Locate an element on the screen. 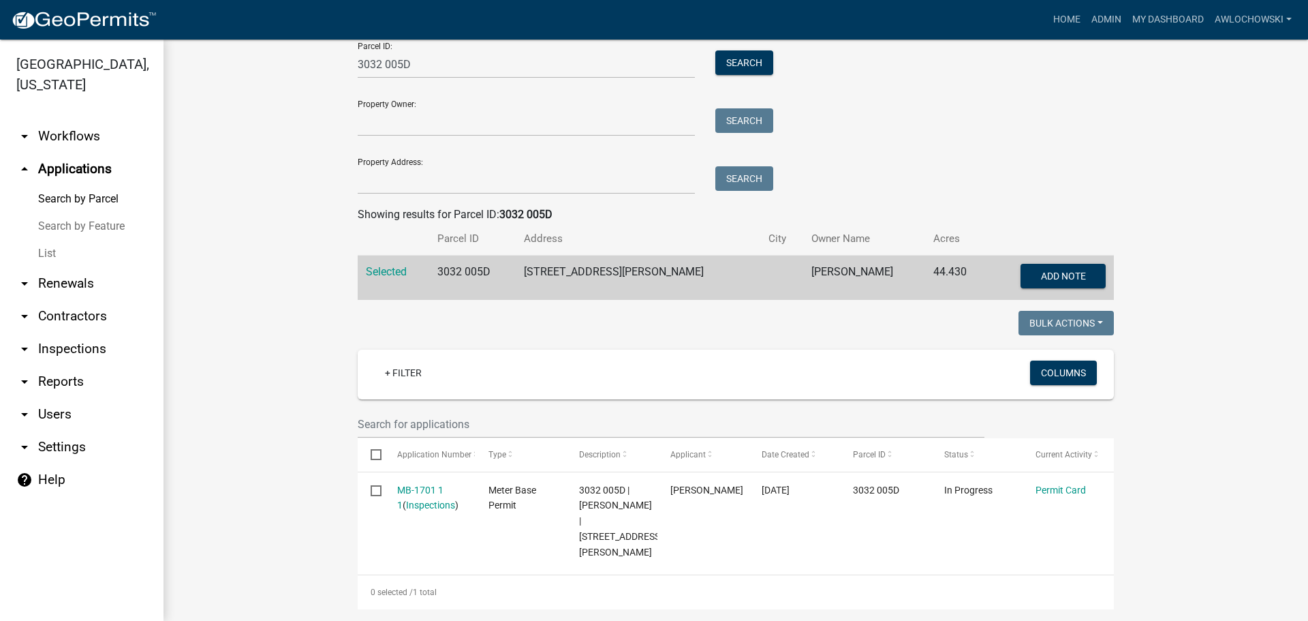  span: 3032 005D | JOHN T HILL | 650 SAM HILL RD is located at coordinates (621, 520).